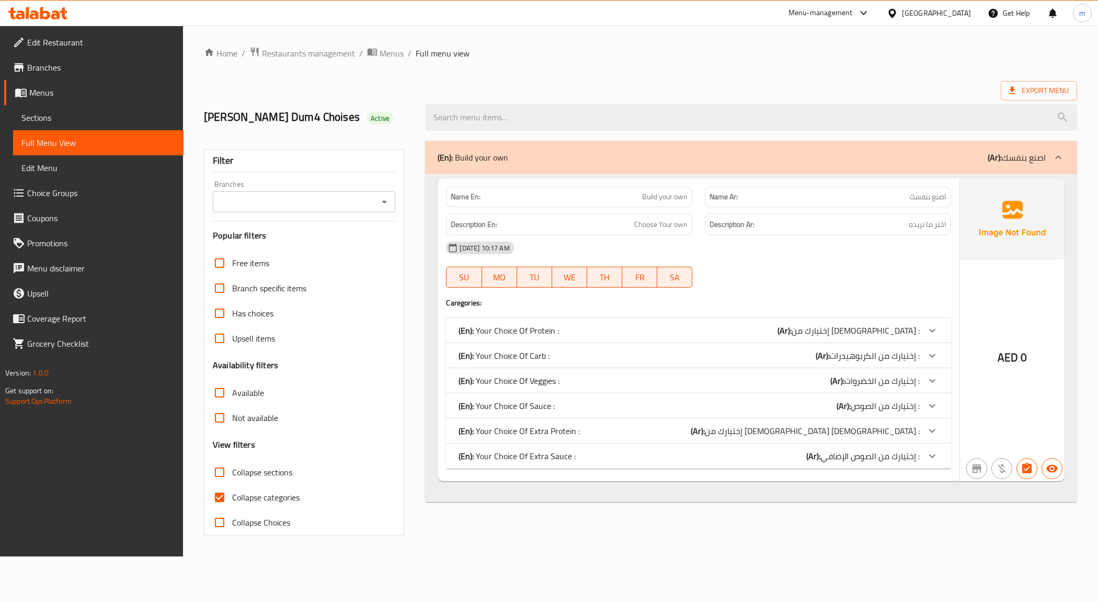 The image size is (1098, 603). What do you see at coordinates (94, 243) in the screenshot?
I see `a: Promotions` at bounding box center [94, 243].